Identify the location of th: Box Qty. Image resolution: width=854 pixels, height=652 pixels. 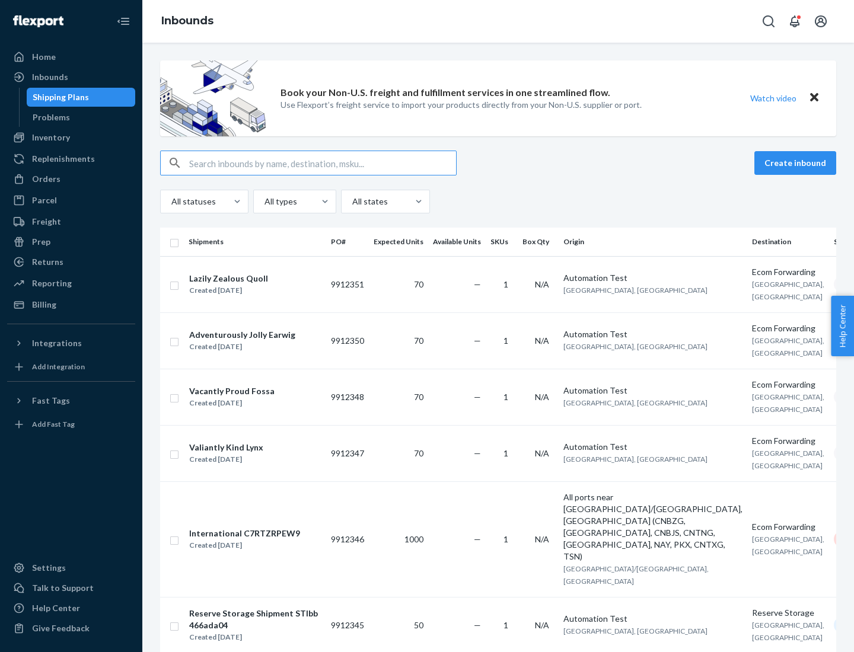
(538, 242).